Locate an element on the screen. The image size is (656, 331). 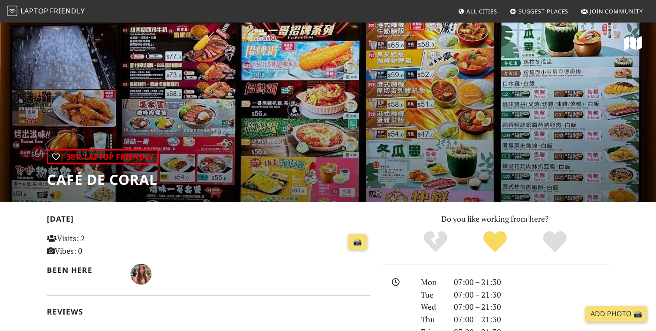
span: IVONNE SUWARMA is located at coordinates (141, 273).